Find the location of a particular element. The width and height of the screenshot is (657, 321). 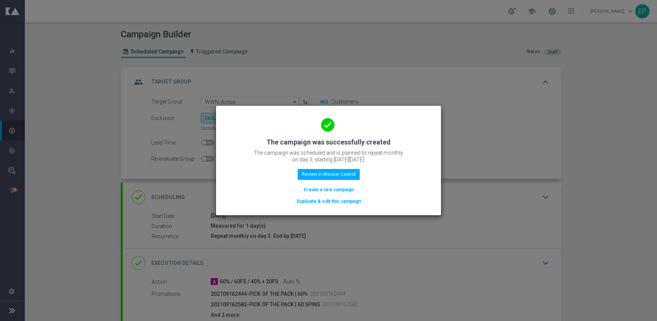

button: Review in Mission Control is located at coordinates (329, 174).